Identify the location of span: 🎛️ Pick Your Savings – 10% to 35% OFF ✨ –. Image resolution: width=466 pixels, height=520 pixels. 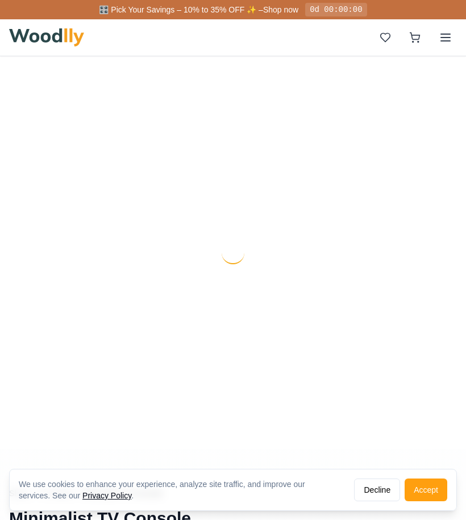
(181, 10).